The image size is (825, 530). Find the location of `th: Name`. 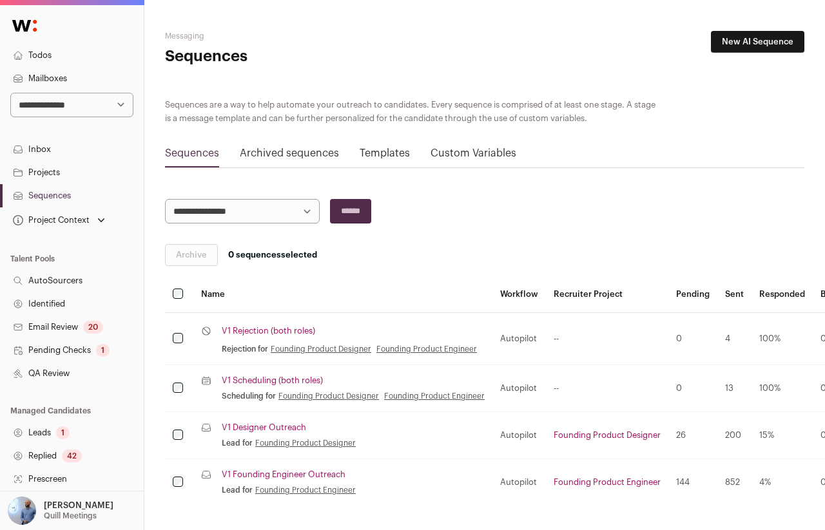

th: Name is located at coordinates (343, 294).